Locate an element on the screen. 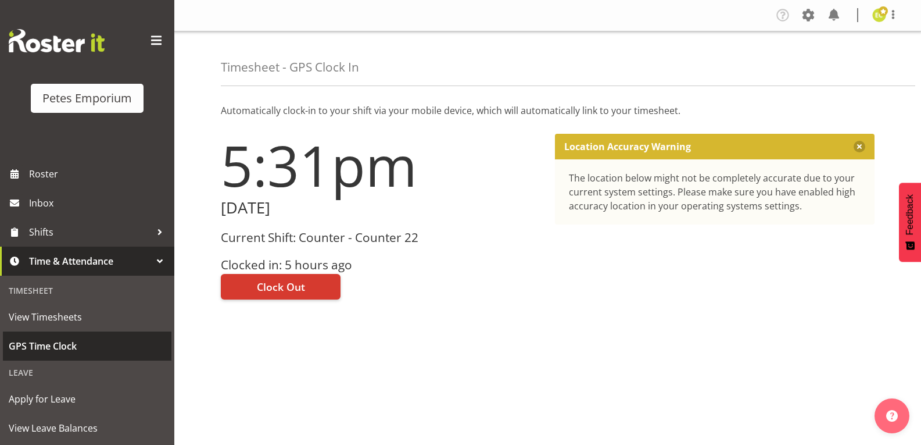 The height and width of the screenshot is (445, 921). div: Petes Emporium is located at coordinates (87, 98).